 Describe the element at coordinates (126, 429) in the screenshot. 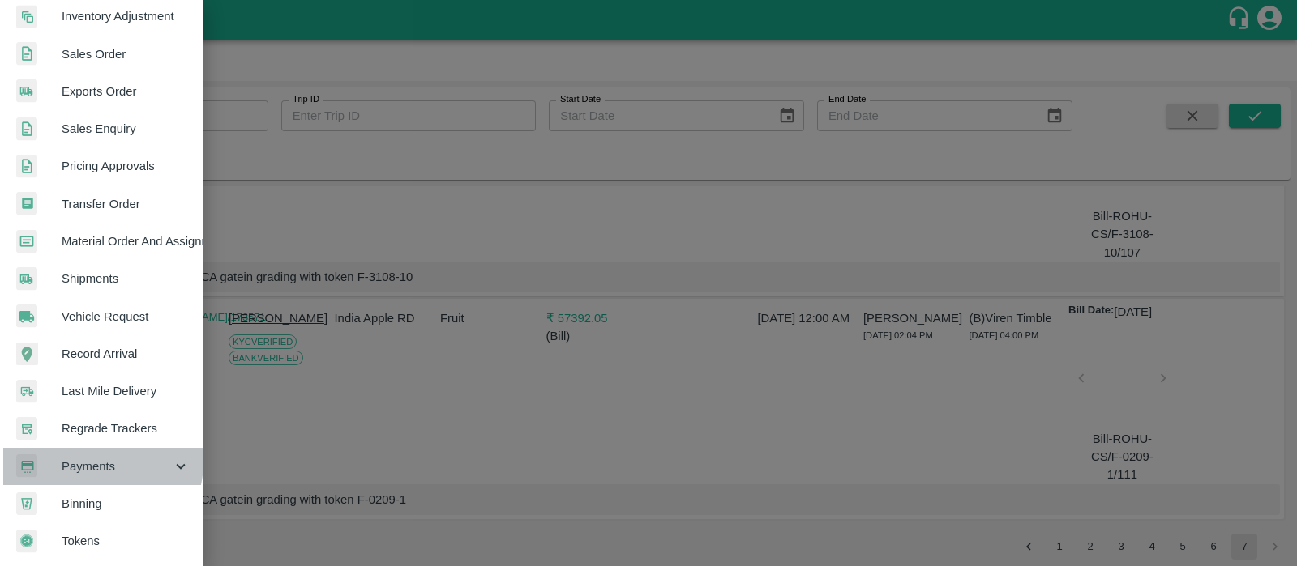

I see `span: Regrade Trackers` at that location.